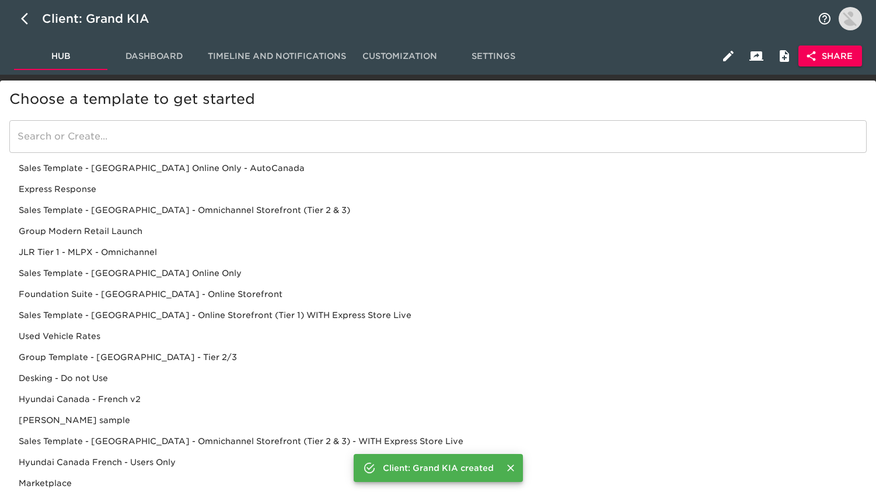  Describe the element at coordinates (829, 56) in the screenshot. I see `button: Share` at that location.